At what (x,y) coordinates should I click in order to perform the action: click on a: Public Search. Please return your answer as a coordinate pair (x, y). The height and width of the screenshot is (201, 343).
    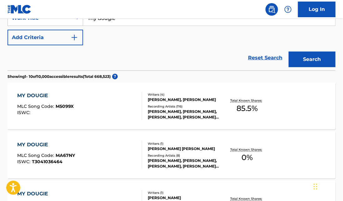
    Looking at the image, I should click on (272, 9).